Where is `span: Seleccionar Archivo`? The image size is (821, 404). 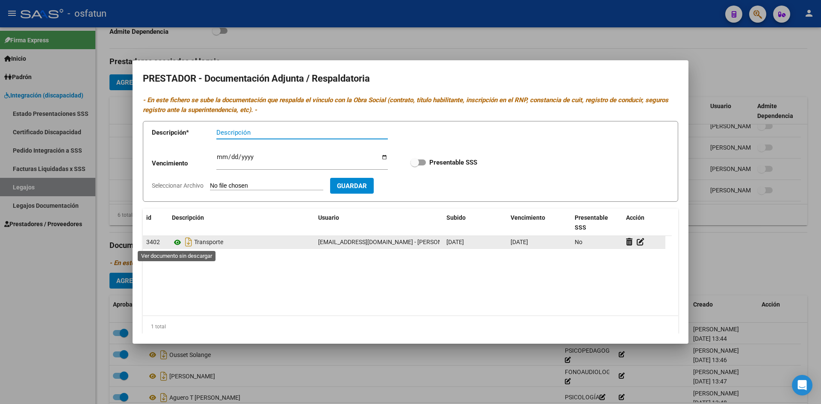
span: Seleccionar Archivo is located at coordinates (177, 186).